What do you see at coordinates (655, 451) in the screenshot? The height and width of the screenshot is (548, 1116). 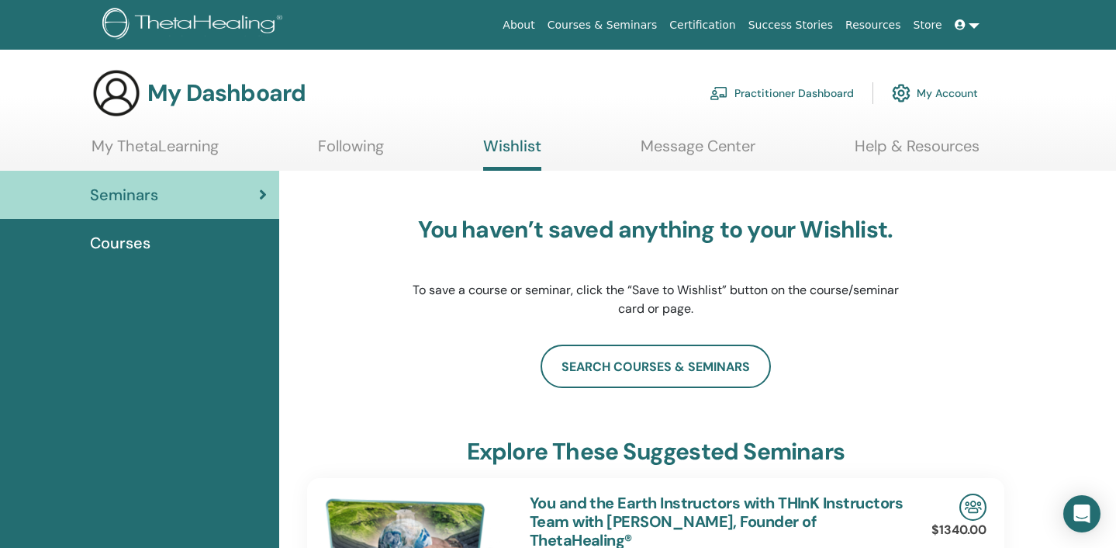 I see `h3: explore these suggested seminars` at bounding box center [655, 451].